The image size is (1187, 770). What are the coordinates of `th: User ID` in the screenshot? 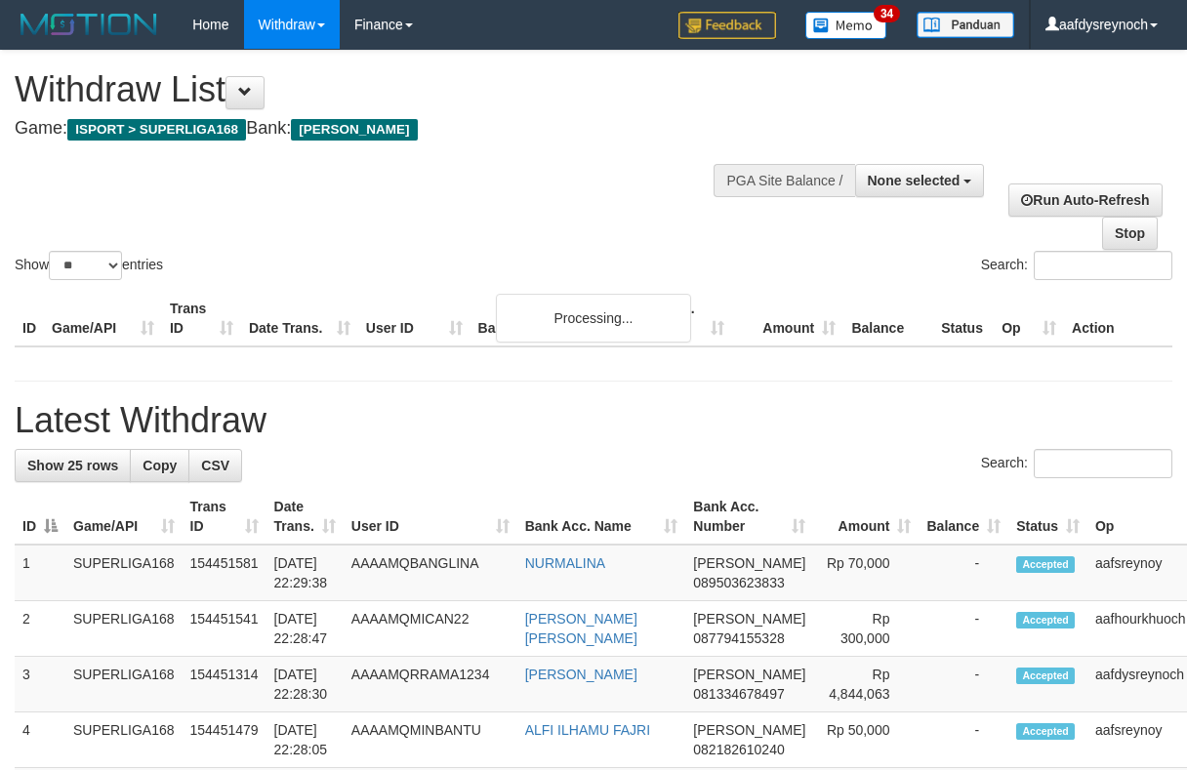 It's located at (414, 318).